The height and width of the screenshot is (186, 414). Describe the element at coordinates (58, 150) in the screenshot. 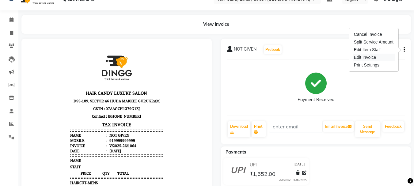

I see `span: ₹400.00` at that location.